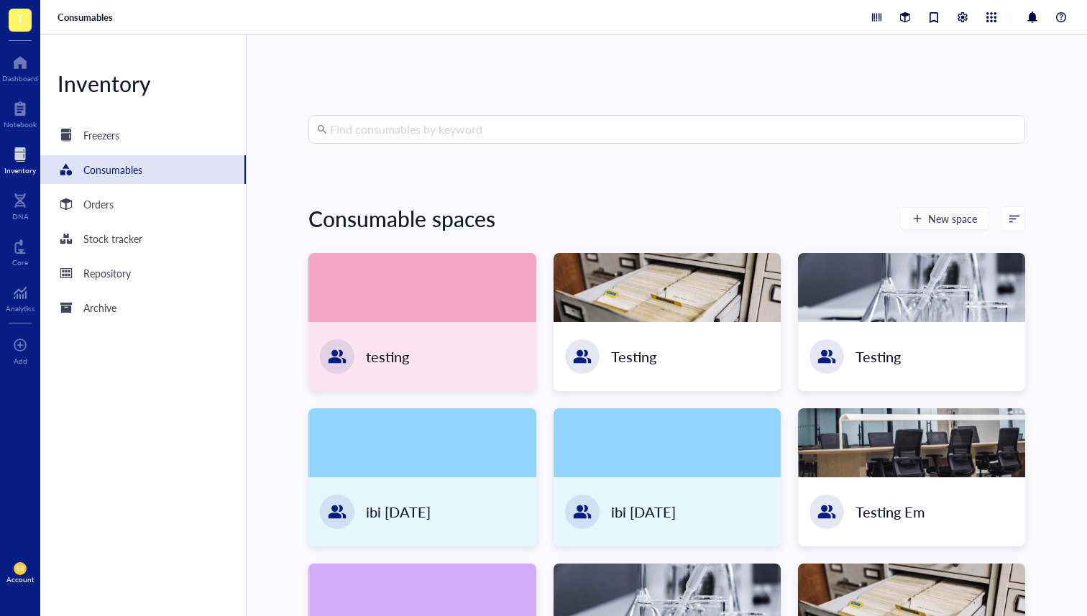  Describe the element at coordinates (143, 239) in the screenshot. I see `a: Stock tracker` at that location.